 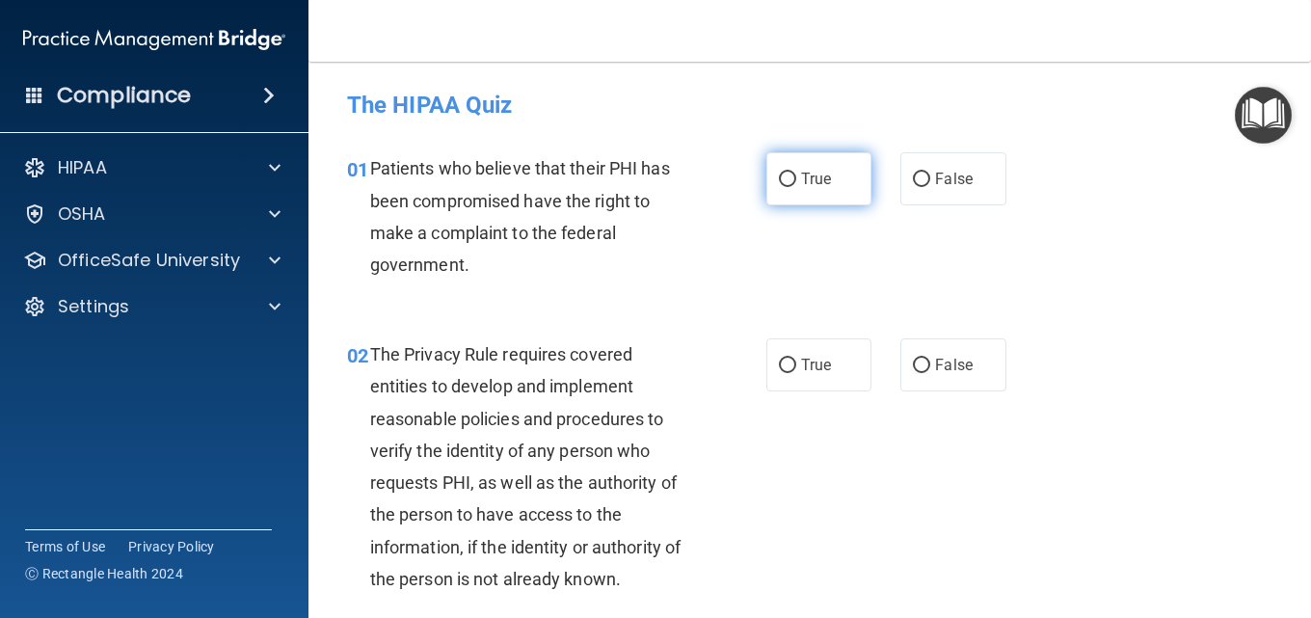 What do you see at coordinates (154, 40) in the screenshot?
I see `img: PMB logo` at bounding box center [154, 40].